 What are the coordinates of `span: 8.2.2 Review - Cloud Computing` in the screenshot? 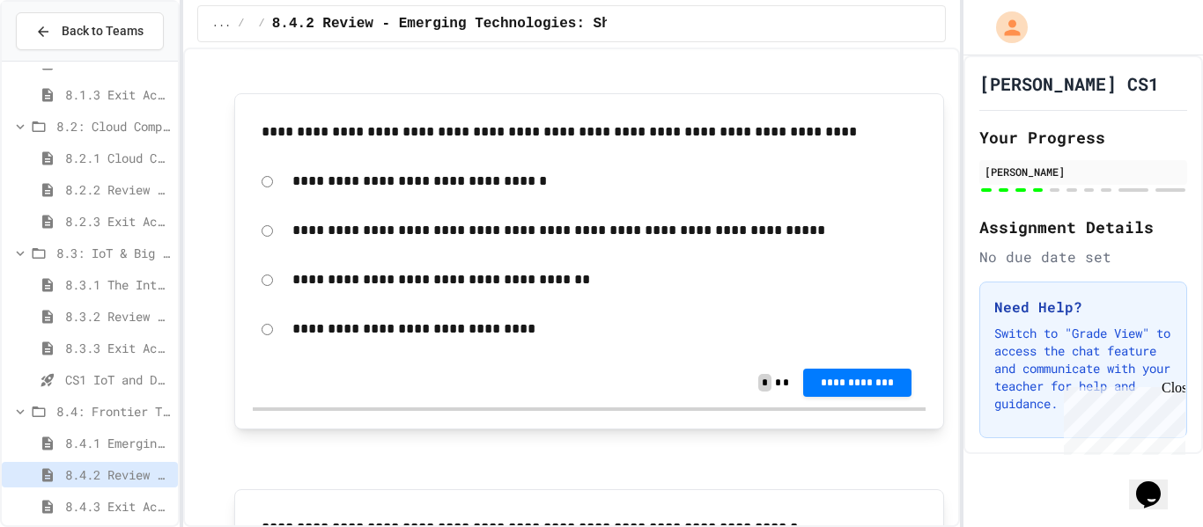 It's located at (118, 189).